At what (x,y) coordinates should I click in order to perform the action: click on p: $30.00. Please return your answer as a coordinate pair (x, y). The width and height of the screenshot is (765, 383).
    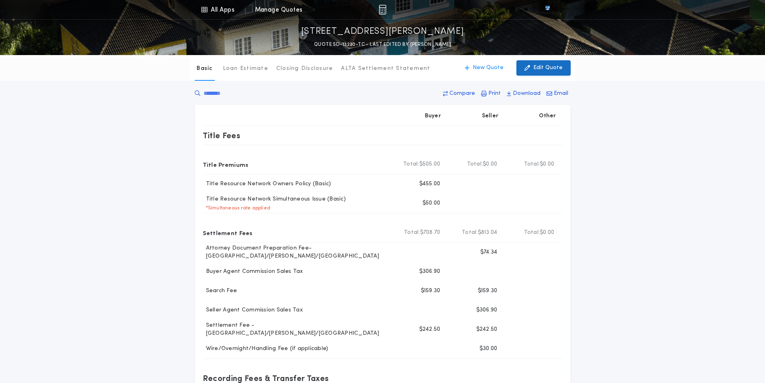
    Looking at the image, I should click on (488, 349).